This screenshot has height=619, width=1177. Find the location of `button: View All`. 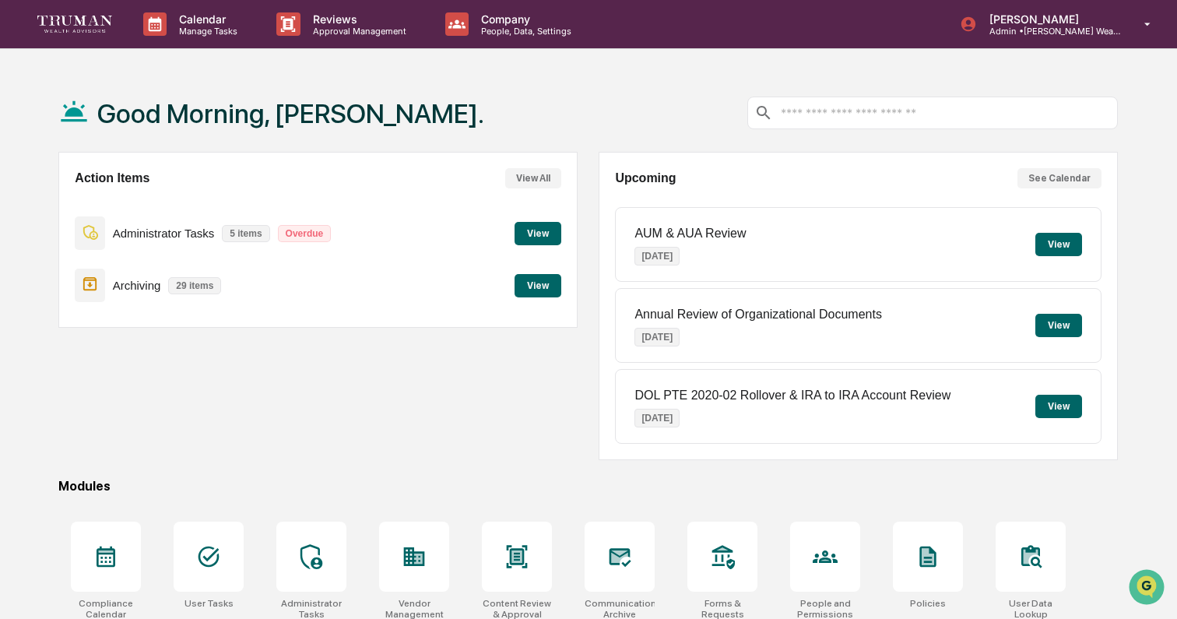

button: View All is located at coordinates (533, 178).